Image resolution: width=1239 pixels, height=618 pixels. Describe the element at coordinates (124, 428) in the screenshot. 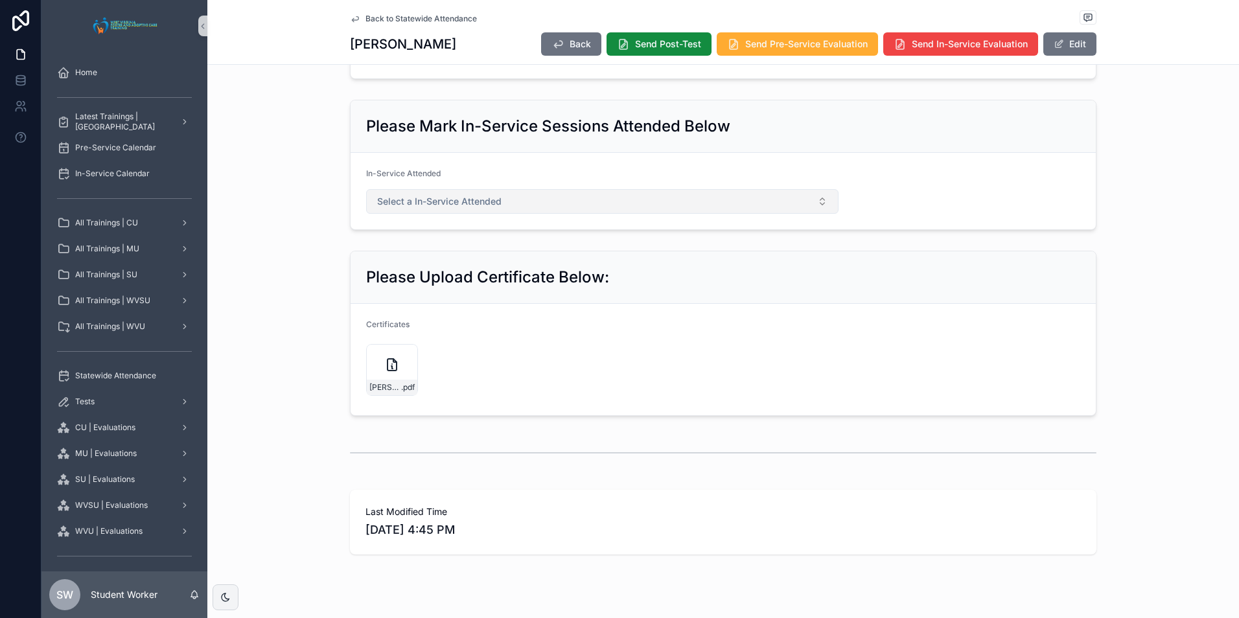

I see `a: CU | Evaluations` at that location.